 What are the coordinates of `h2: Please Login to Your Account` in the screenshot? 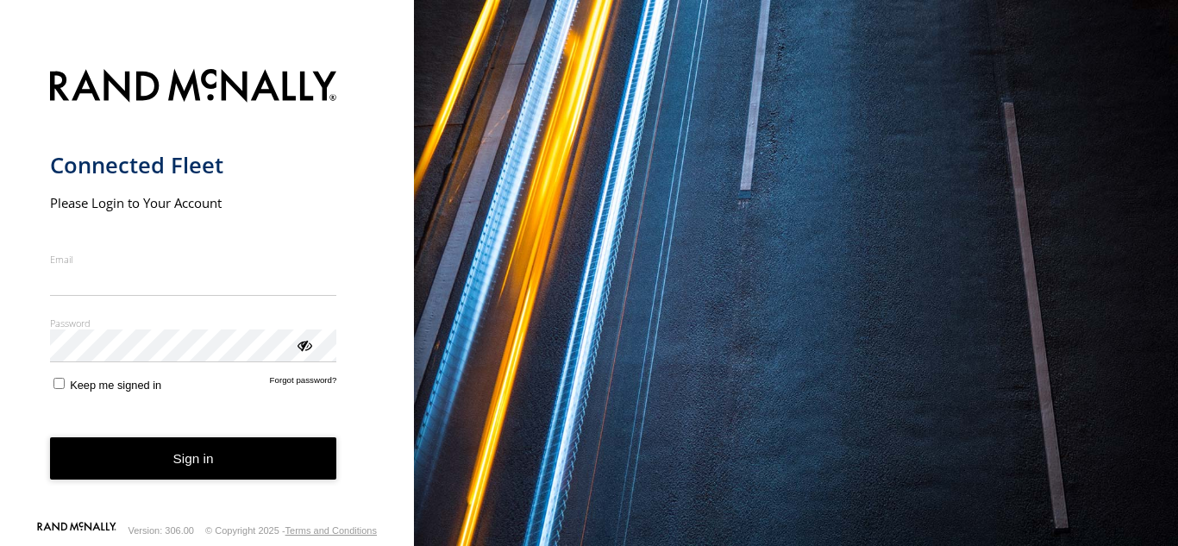 It's located at (193, 203).